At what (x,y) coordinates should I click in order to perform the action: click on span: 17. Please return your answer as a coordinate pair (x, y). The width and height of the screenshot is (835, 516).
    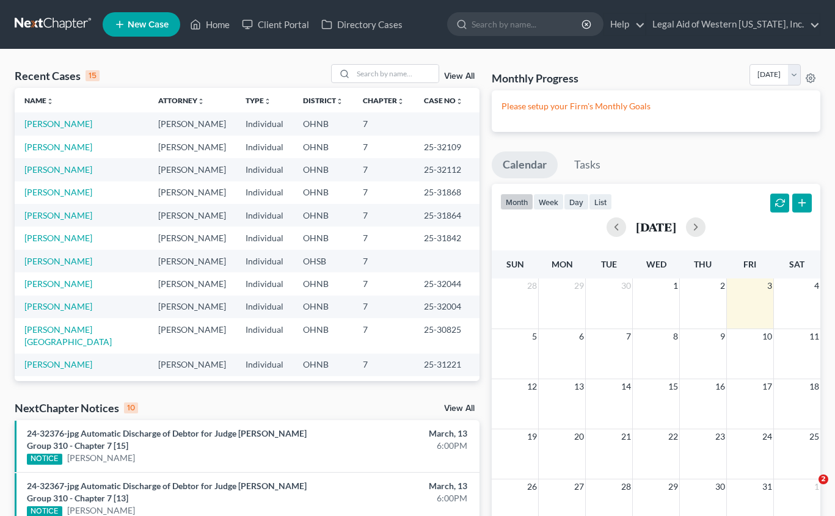
    Looking at the image, I should click on (767, 386).